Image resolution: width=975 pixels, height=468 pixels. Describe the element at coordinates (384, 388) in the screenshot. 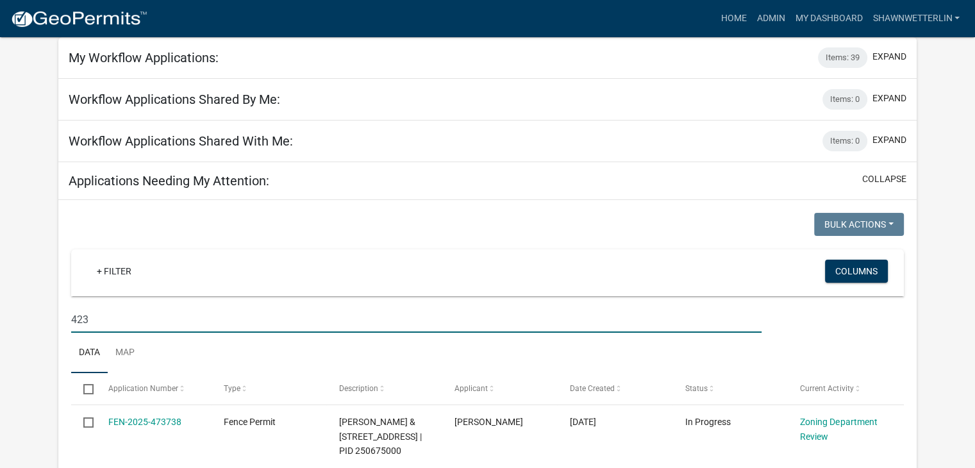

I see `datatable-header-cell: Description` at that location.